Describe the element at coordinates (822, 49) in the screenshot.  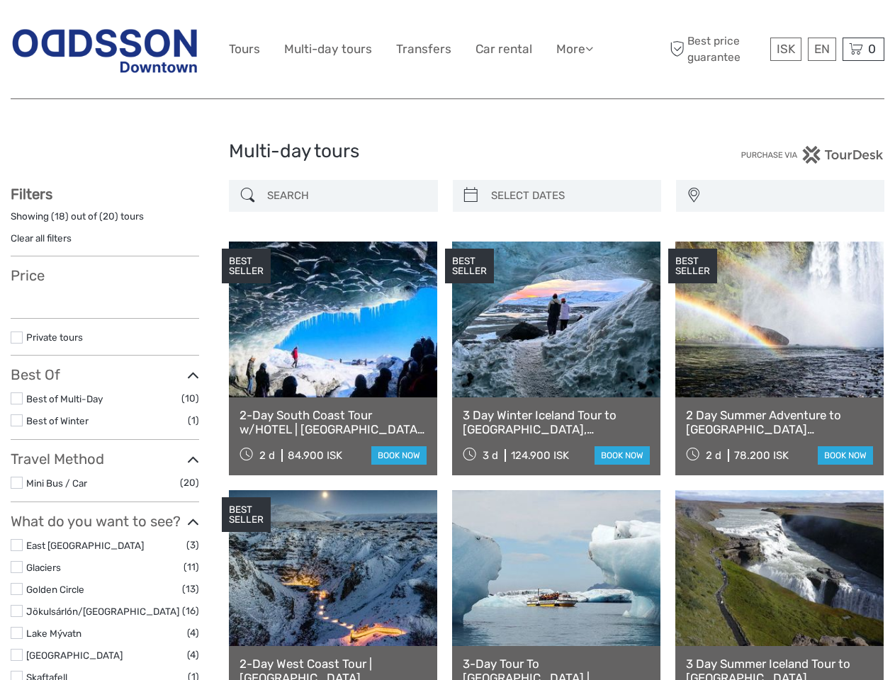
I see `div: EN` at that location.